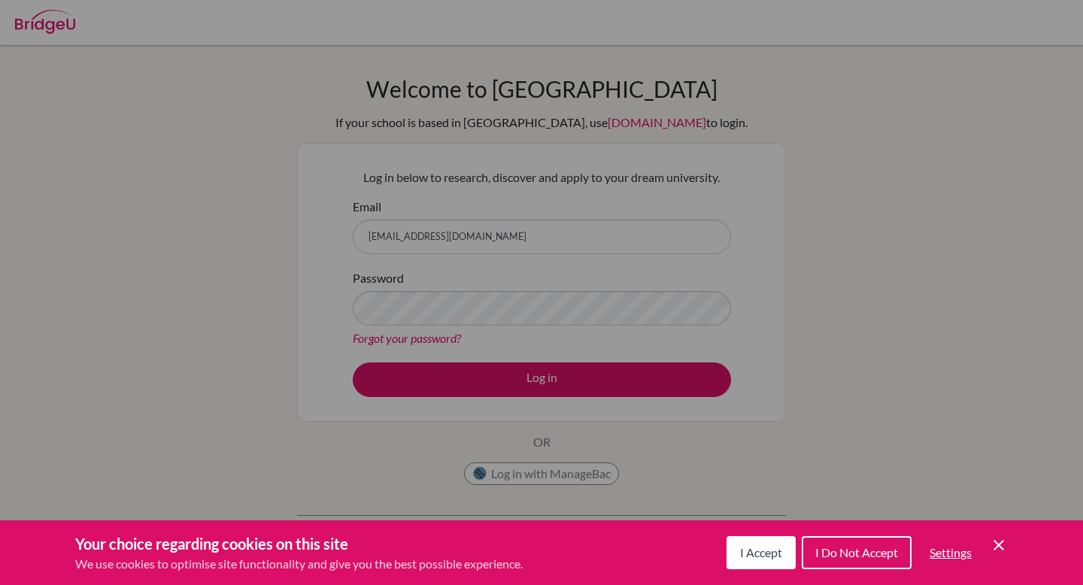 Image resolution: width=1083 pixels, height=585 pixels. I want to click on h3: Your choice regarding cookies on this site, so click(298, 544).